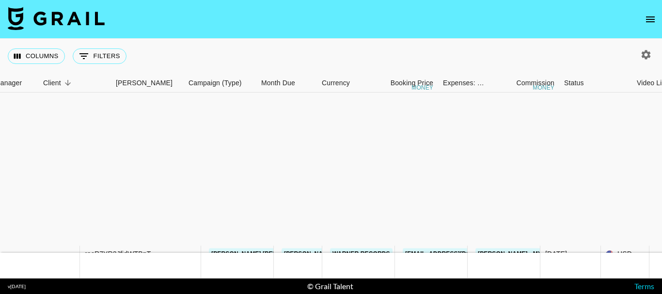  I want to click on div: © Grail Talent, so click(330, 286).